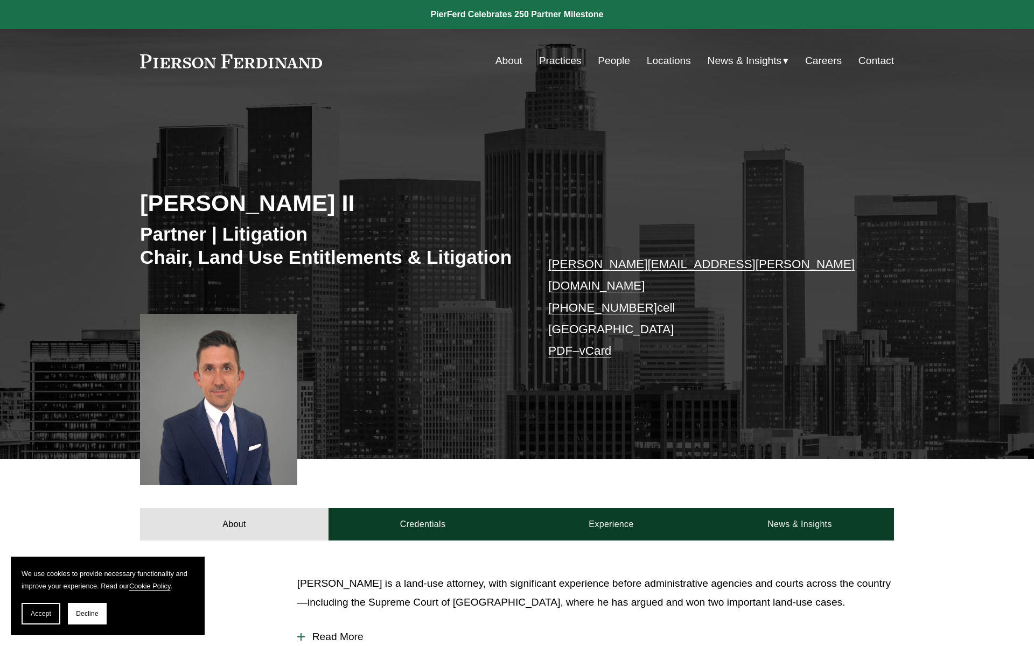  Describe the element at coordinates (108, 580) in the screenshot. I see `p: We use cookies to provide necessary functionality and improve your experience. Read our .` at that location.